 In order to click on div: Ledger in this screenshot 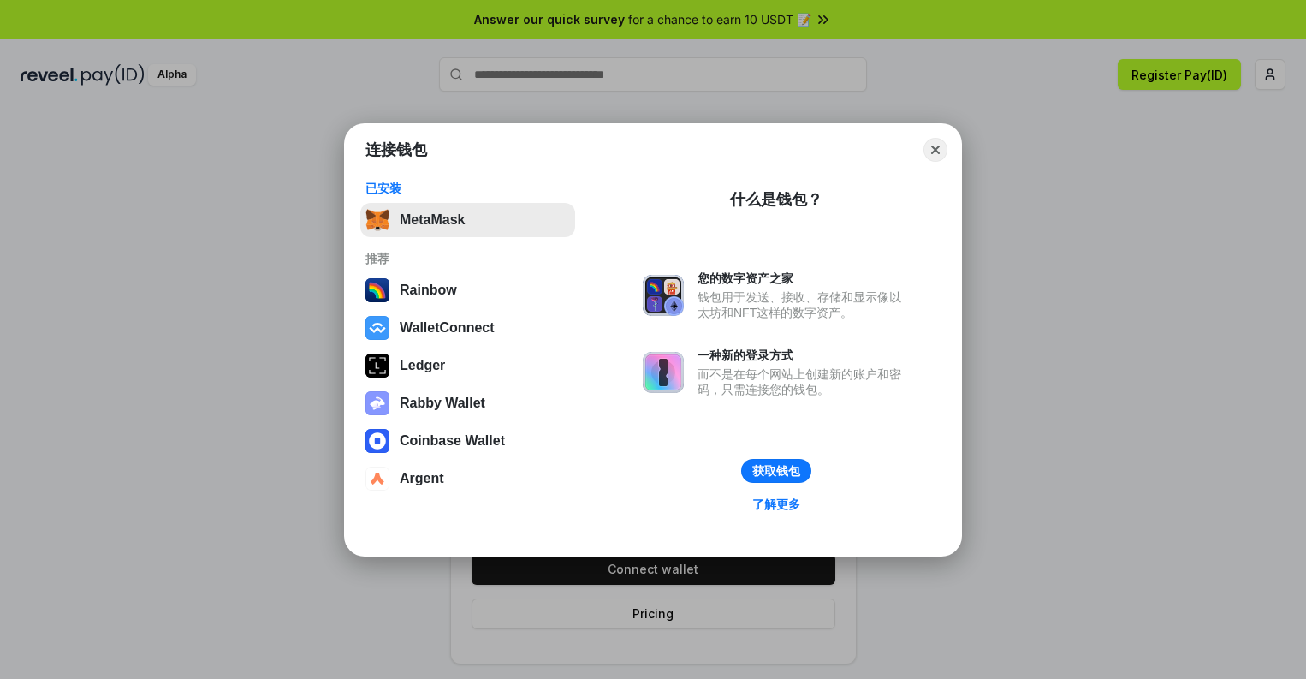, I will do `click(422, 366)`.